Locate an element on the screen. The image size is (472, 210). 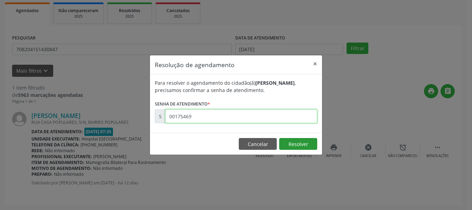
h5: Resolução de agendamento is located at coordinates (194, 65).